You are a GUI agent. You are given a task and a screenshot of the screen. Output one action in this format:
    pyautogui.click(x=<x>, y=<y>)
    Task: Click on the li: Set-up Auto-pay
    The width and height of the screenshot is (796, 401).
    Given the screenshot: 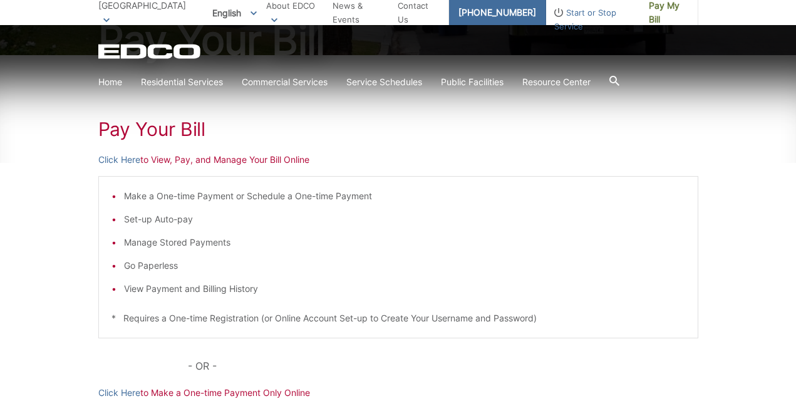 What is the action you would take?
    pyautogui.click(x=405, y=219)
    